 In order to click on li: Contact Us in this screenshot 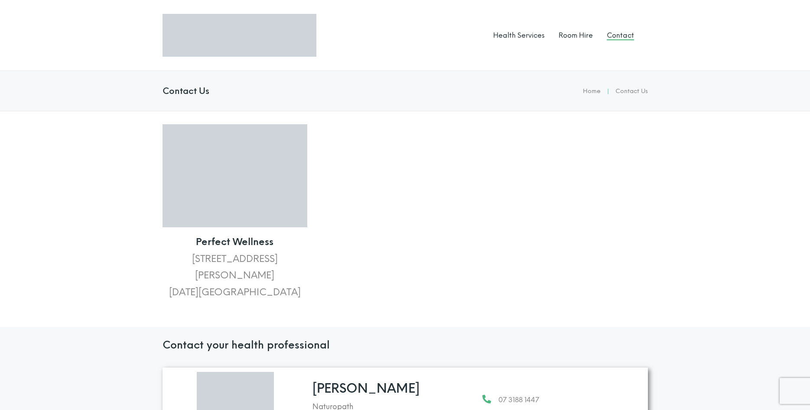, I will do `click(631, 91)`.